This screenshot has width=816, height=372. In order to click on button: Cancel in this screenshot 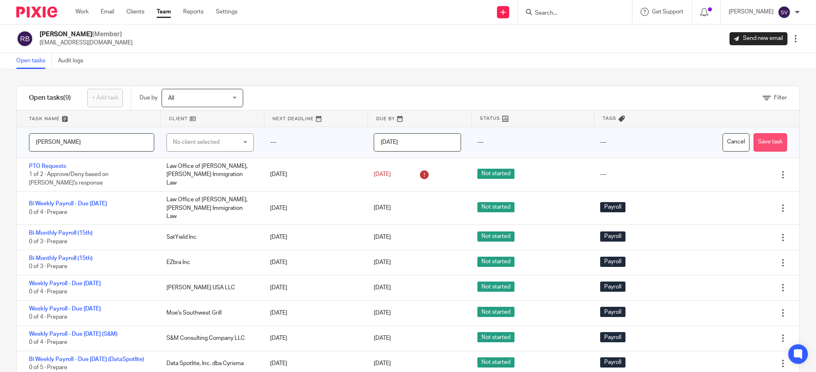, I will do `click(736, 142)`.